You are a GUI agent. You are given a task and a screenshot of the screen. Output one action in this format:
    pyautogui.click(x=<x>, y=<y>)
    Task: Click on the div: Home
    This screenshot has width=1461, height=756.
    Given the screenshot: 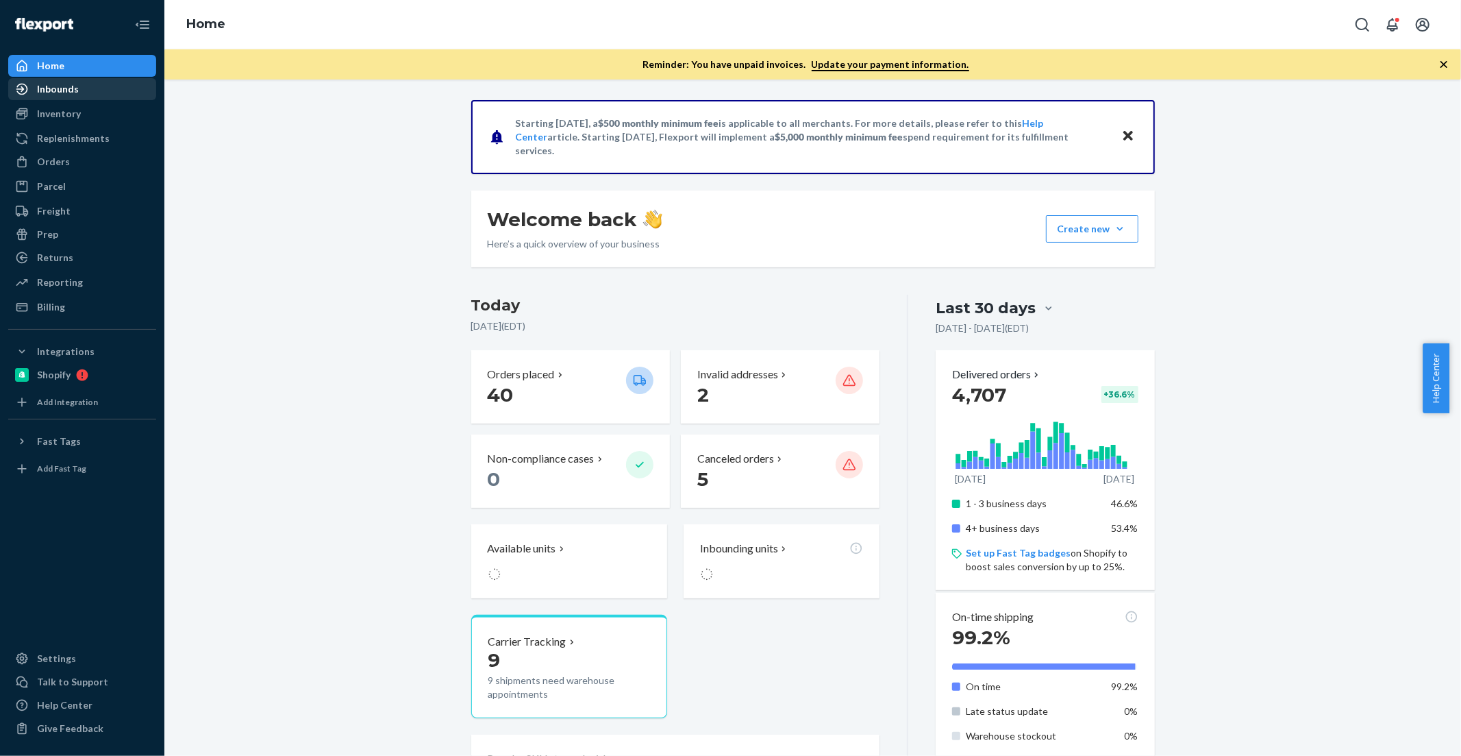 What is the action you would take?
    pyautogui.click(x=51, y=66)
    